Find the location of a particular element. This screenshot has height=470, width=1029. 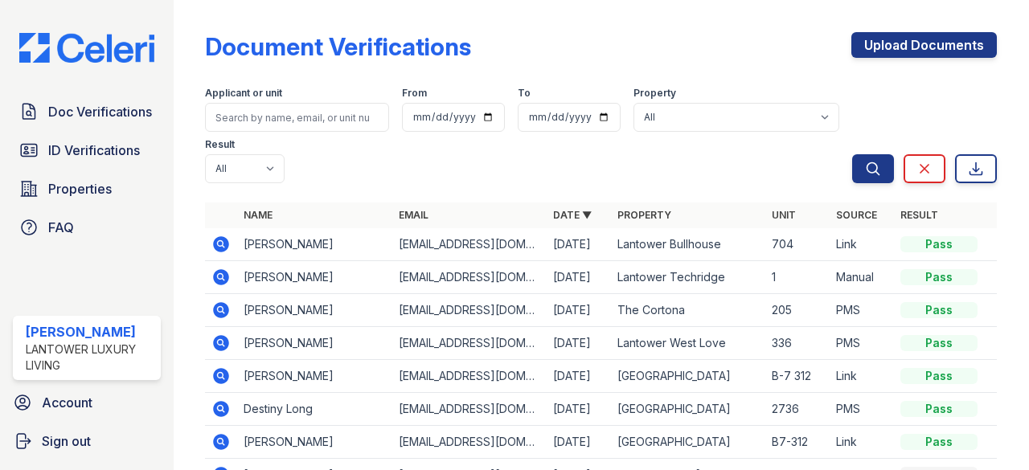

label: To is located at coordinates (524, 93).